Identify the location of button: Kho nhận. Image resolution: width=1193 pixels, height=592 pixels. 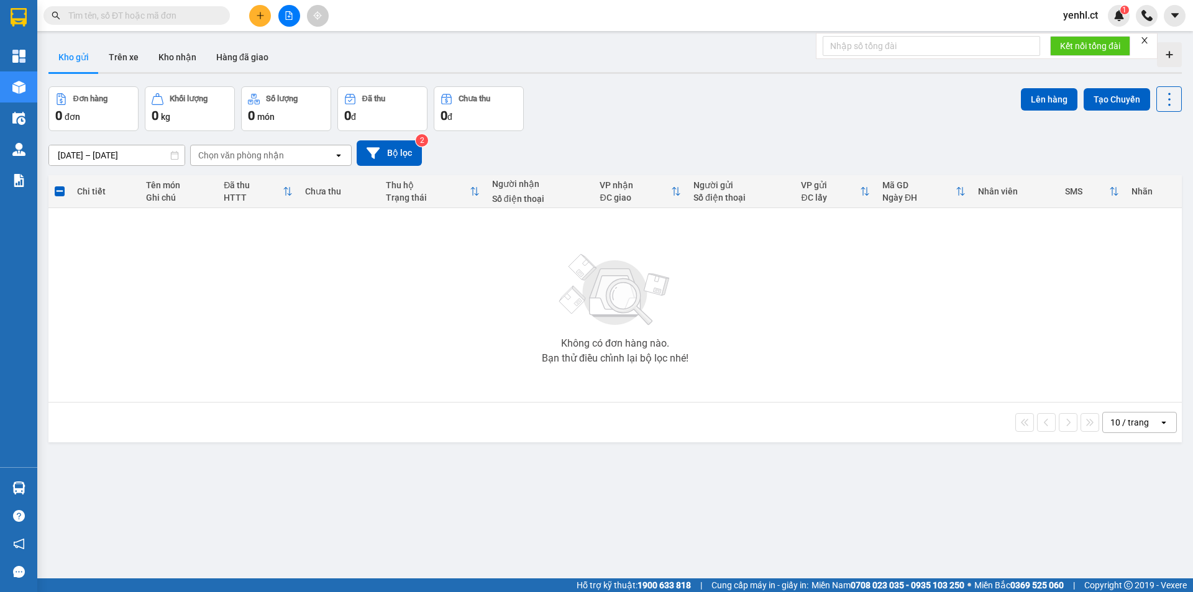
(177, 57).